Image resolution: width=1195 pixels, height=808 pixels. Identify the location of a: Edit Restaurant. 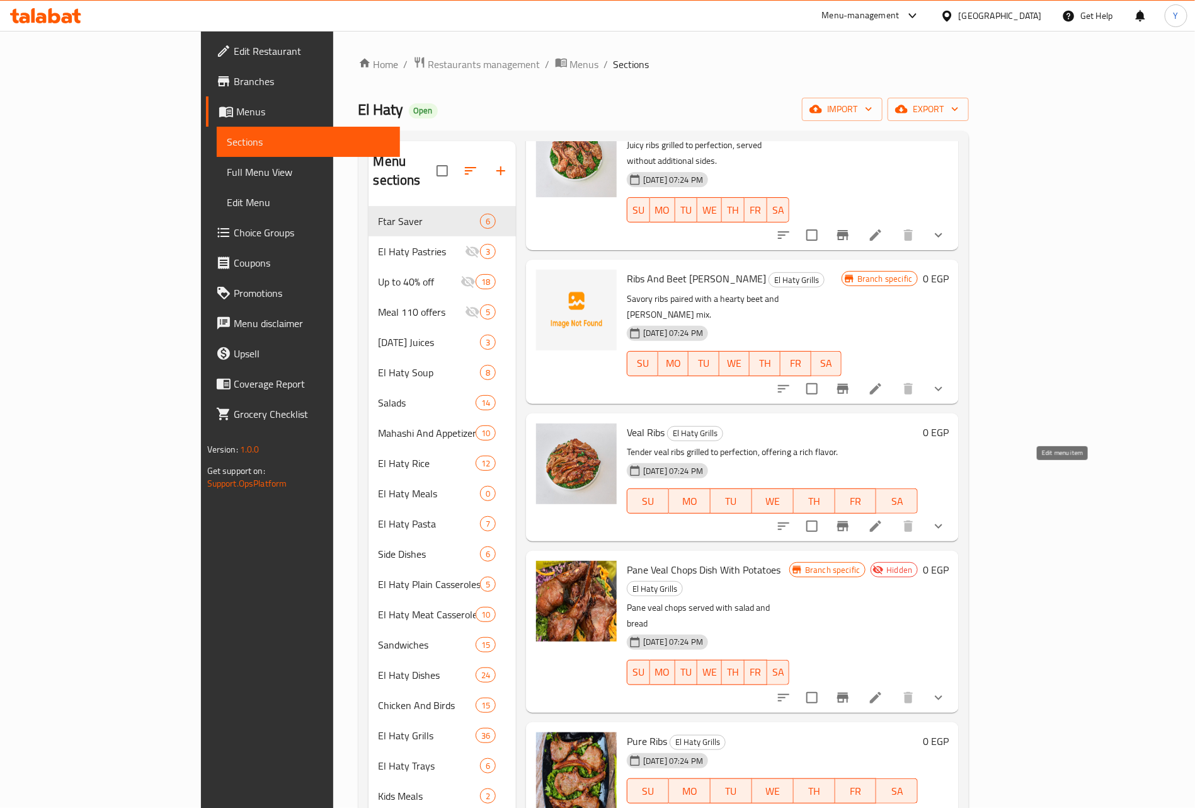
(303, 51).